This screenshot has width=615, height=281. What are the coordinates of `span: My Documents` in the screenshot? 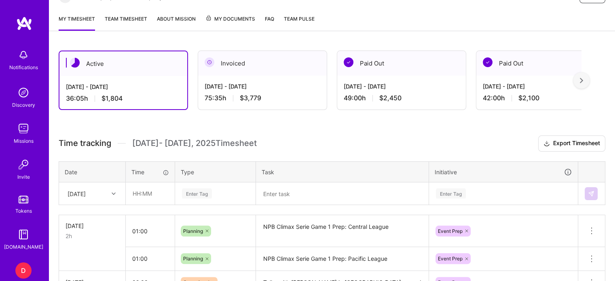 It's located at (230, 19).